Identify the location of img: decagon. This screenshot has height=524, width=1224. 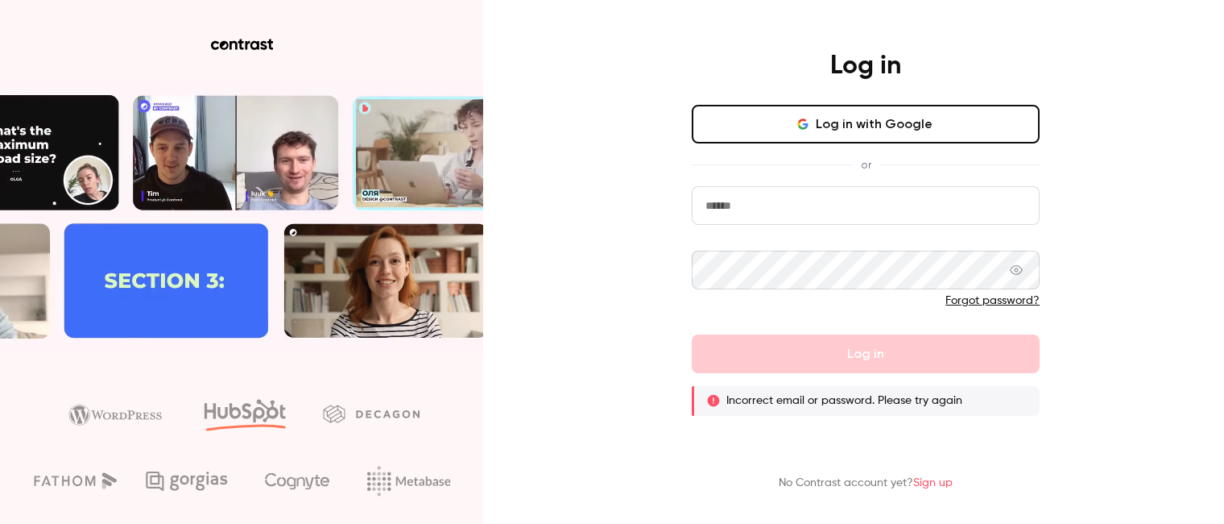
(371, 413).